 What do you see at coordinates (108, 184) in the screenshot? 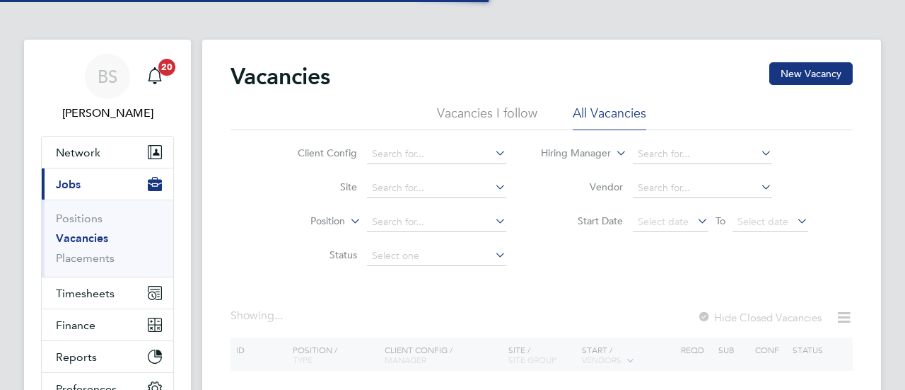
I see `button: Jobs` at bounding box center [108, 184].